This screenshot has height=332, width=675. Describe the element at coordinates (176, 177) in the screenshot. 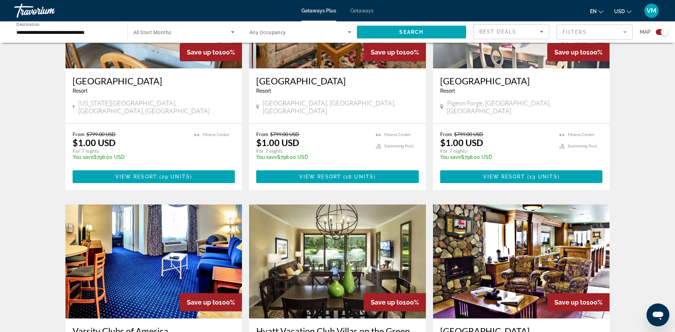

I see `span: 29 units` at that location.